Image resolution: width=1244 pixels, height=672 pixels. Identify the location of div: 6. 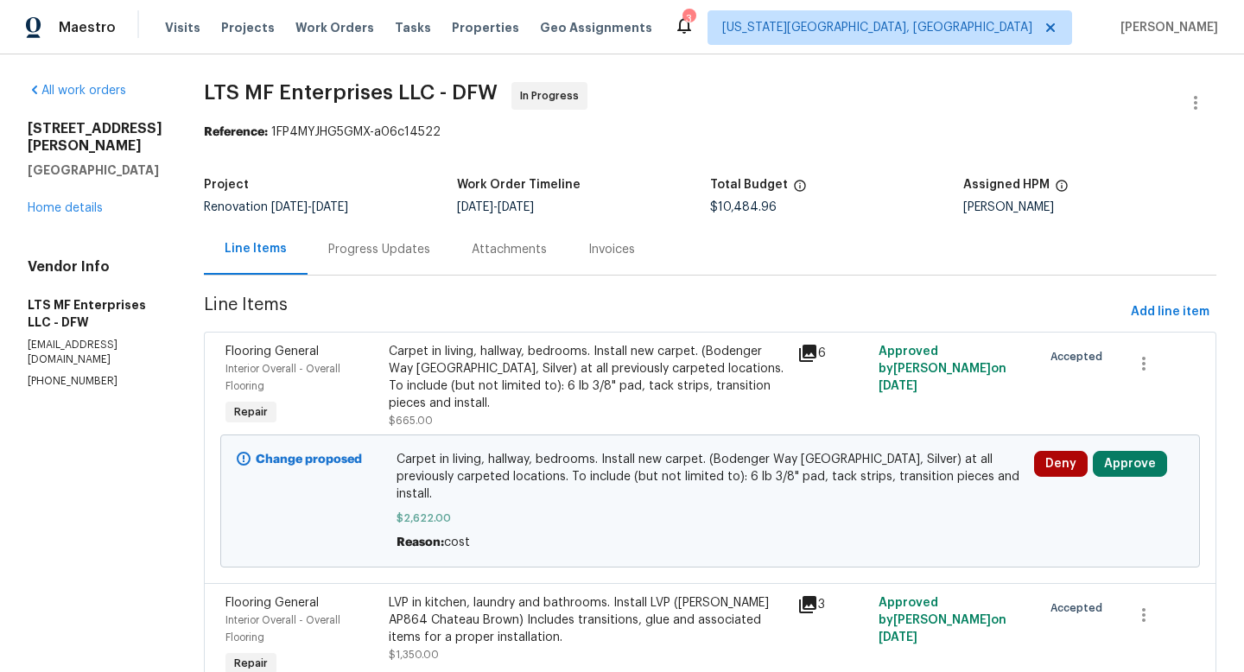
(833, 353).